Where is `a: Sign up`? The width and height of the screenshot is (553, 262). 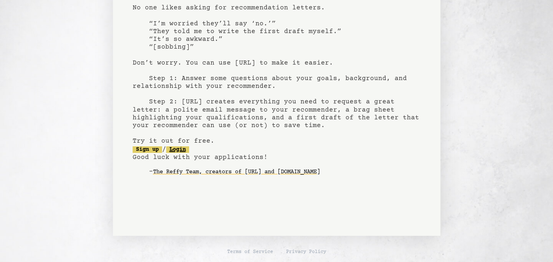
a: Sign up is located at coordinates (147, 150).